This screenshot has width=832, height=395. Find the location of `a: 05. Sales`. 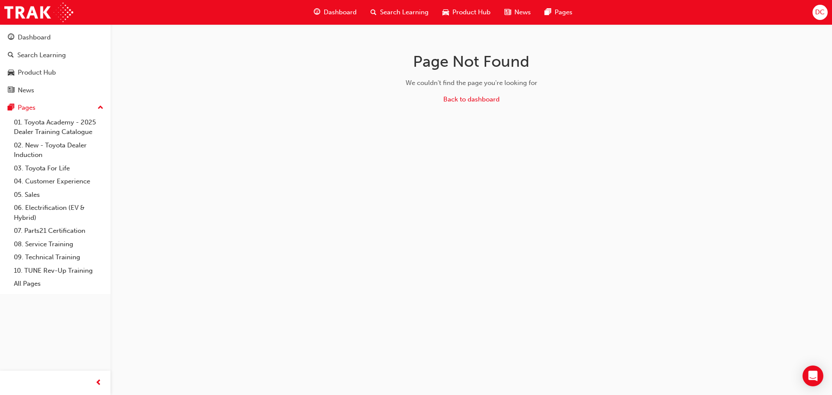

a: 05. Sales is located at coordinates (58, 195).